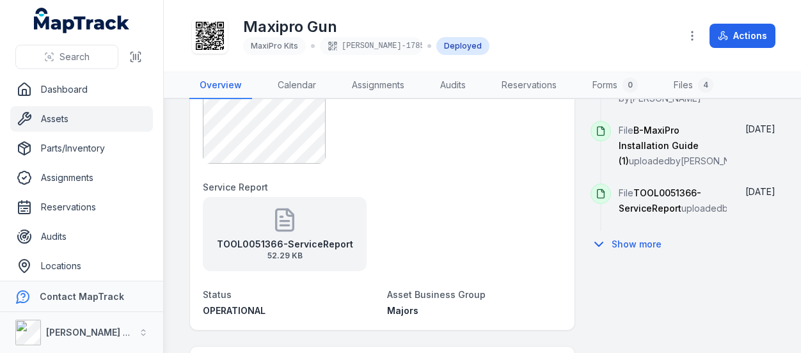  I want to click on span: Majors, so click(402, 310).